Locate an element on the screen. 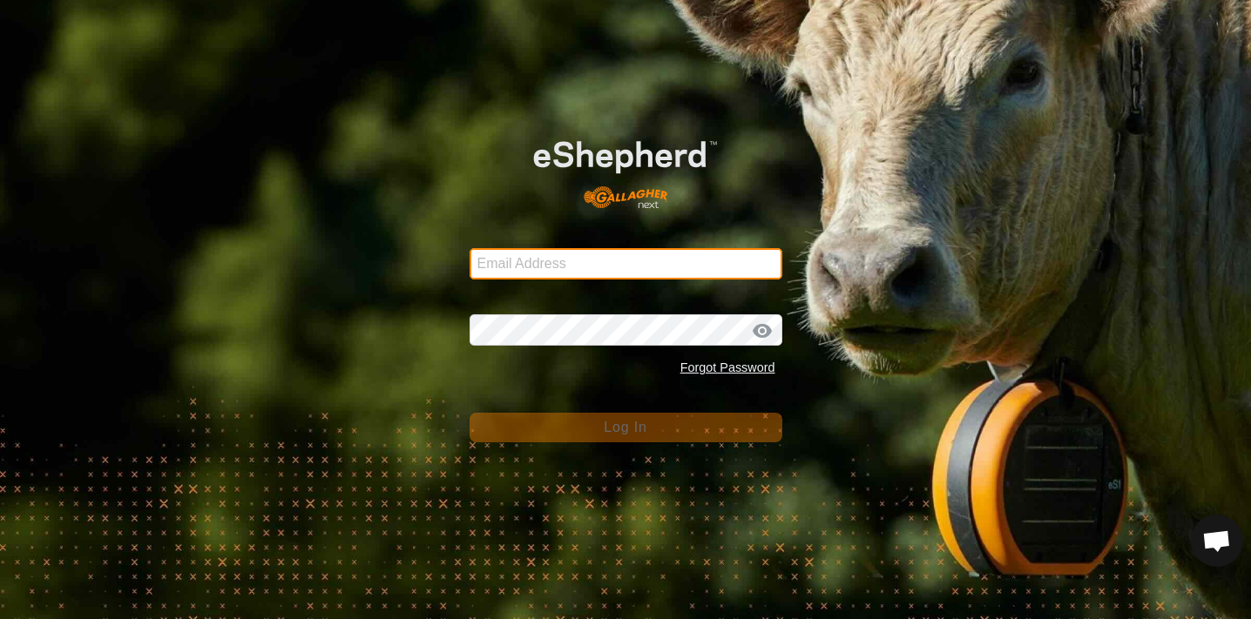  input: Email Address is located at coordinates (625, 264).